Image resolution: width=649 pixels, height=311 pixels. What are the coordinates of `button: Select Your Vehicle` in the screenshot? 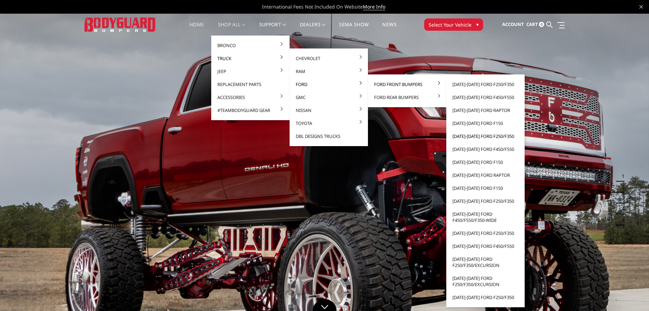 It's located at (454, 25).